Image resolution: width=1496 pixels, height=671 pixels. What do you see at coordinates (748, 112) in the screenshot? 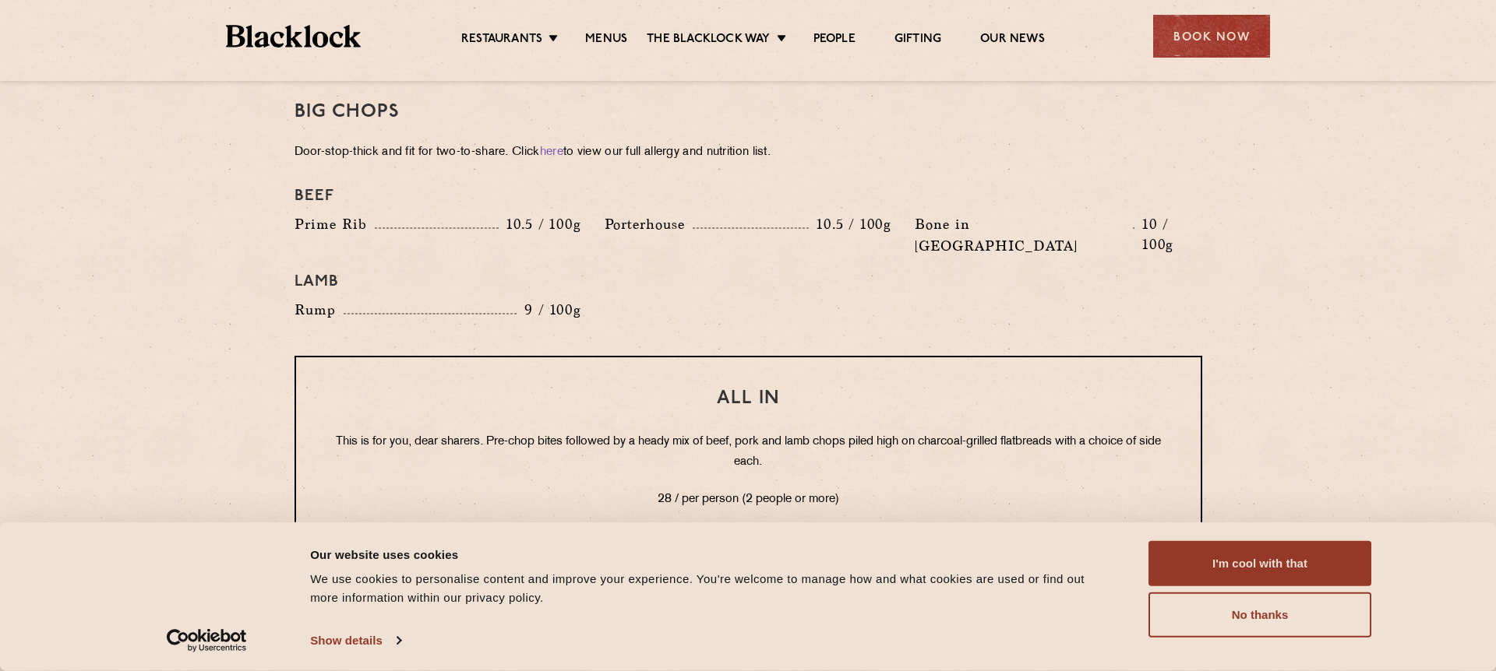
I see `h3: Big Chops` at bounding box center [748, 112].